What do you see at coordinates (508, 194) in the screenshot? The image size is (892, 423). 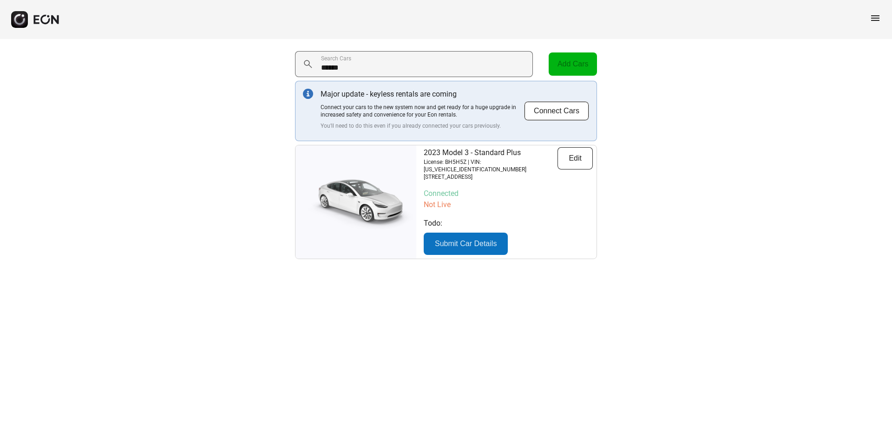 I see `p: Connected` at bounding box center [508, 194].